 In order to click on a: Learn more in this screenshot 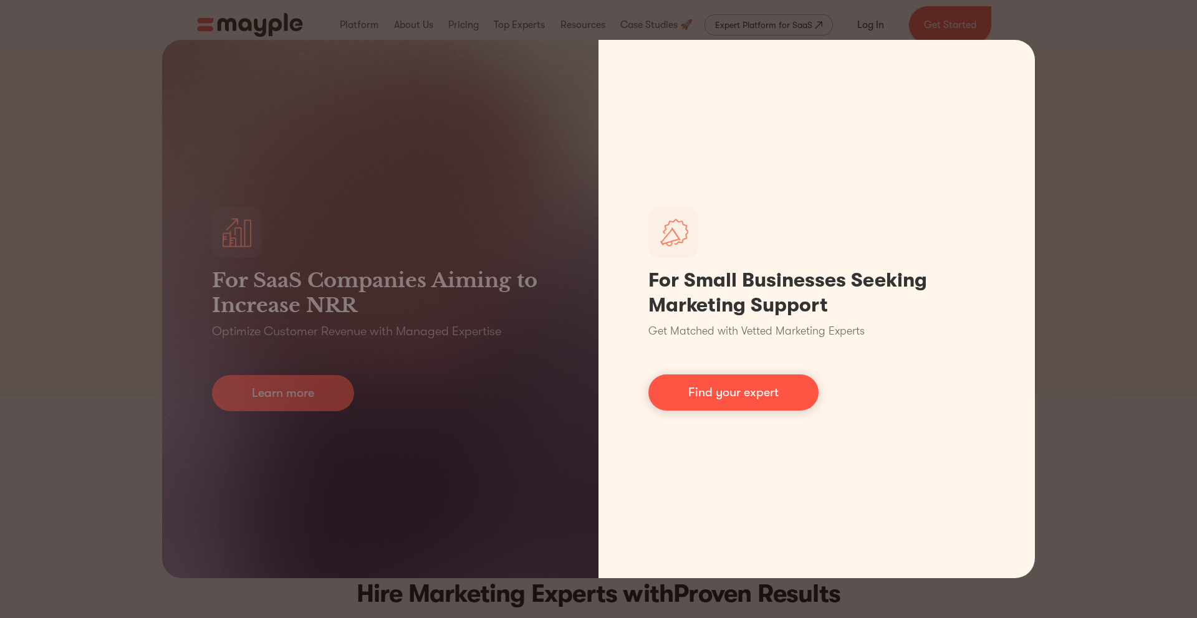, I will do `click(283, 393)`.